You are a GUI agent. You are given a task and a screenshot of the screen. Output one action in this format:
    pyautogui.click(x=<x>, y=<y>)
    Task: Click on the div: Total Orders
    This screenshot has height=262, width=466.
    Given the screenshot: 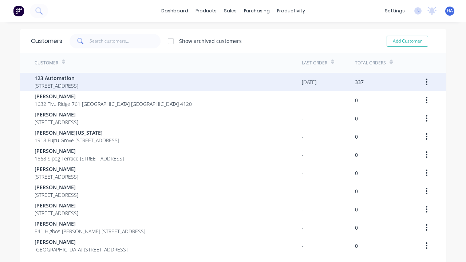 What is the action you would take?
    pyautogui.click(x=370, y=63)
    